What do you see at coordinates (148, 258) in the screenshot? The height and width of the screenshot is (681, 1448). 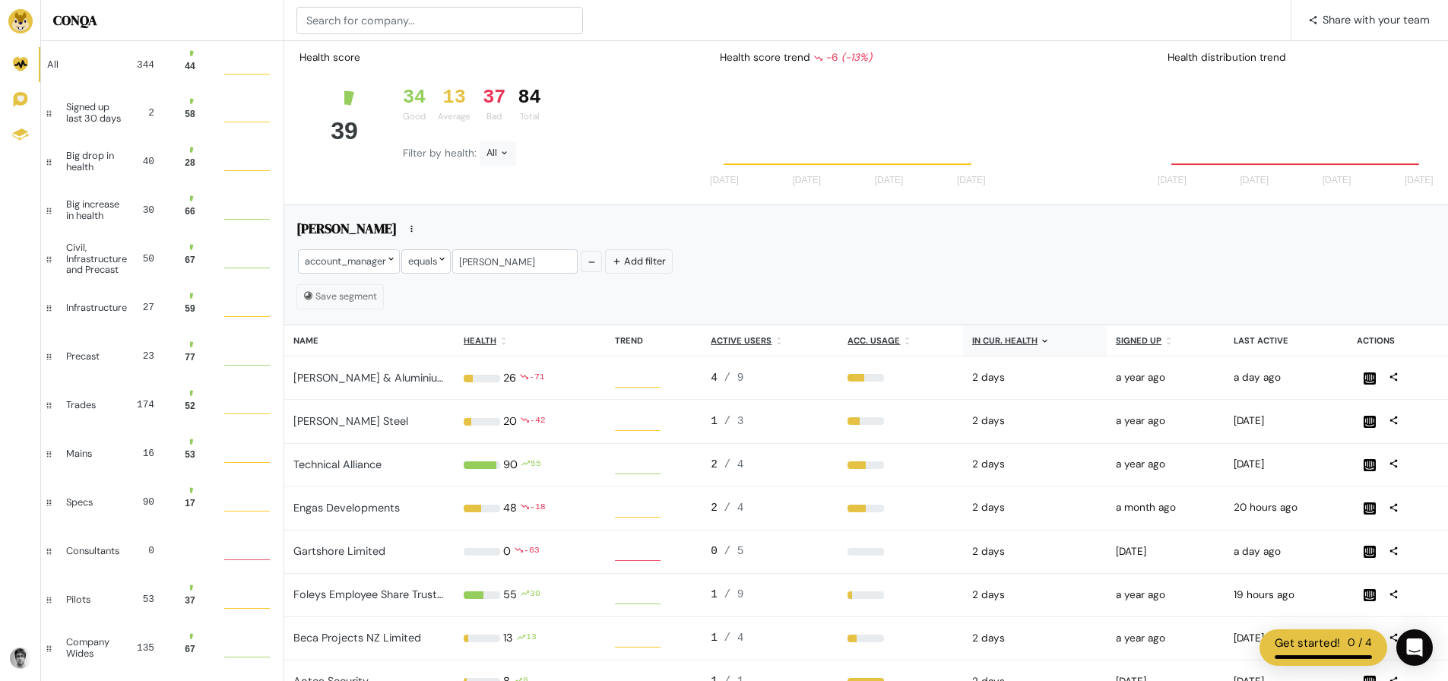 I see `div: 50` at bounding box center [148, 258].